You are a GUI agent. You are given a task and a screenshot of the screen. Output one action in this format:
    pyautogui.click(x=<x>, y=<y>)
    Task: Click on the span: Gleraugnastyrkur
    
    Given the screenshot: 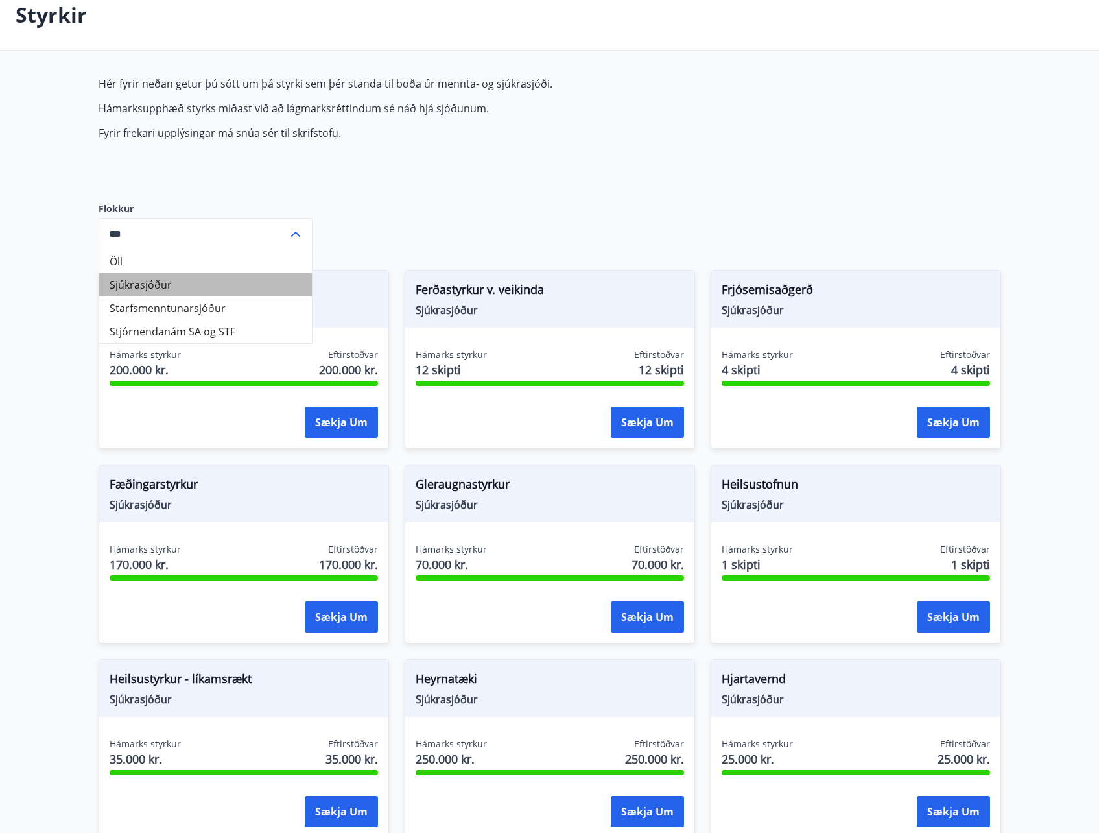 What is the action you would take?
    pyautogui.click(x=550, y=486)
    